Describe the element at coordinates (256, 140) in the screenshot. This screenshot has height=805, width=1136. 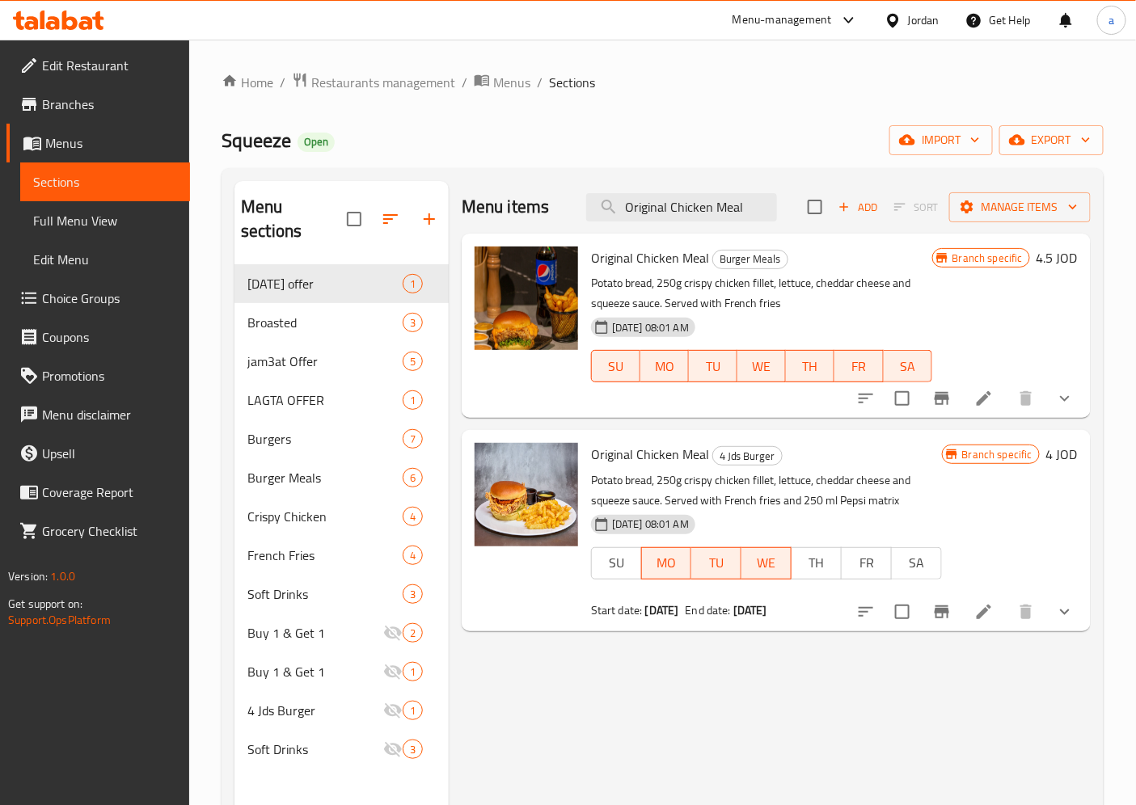
I see `span: Squeeze` at that location.